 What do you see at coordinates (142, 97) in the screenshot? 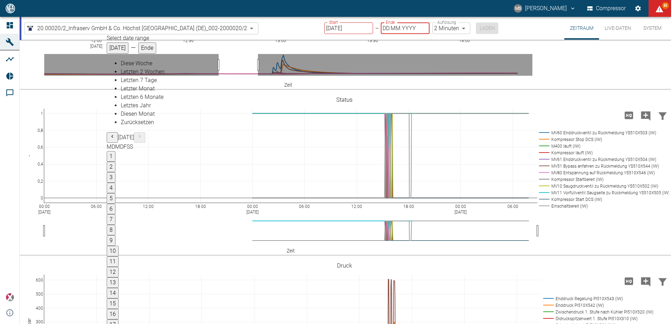
I see `span: Letzten 6 Monate` at bounding box center [142, 97].